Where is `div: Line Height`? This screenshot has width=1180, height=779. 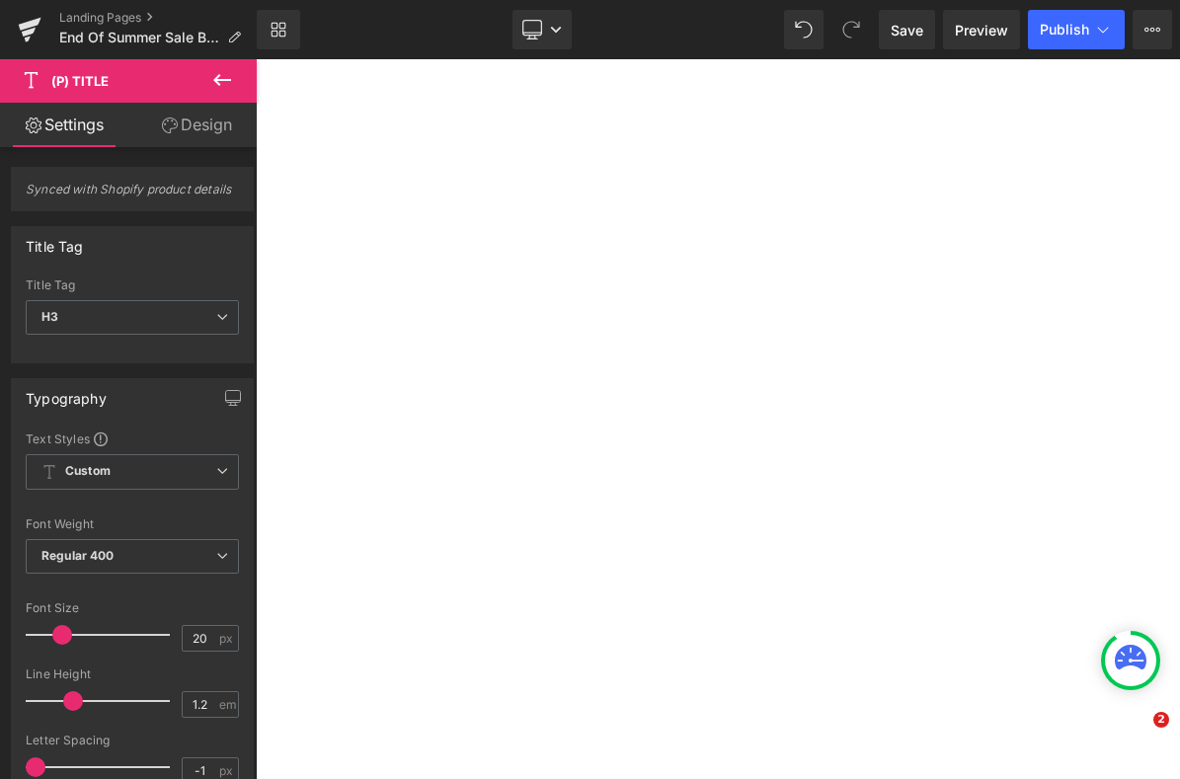 div: Line Height is located at coordinates (132, 674).